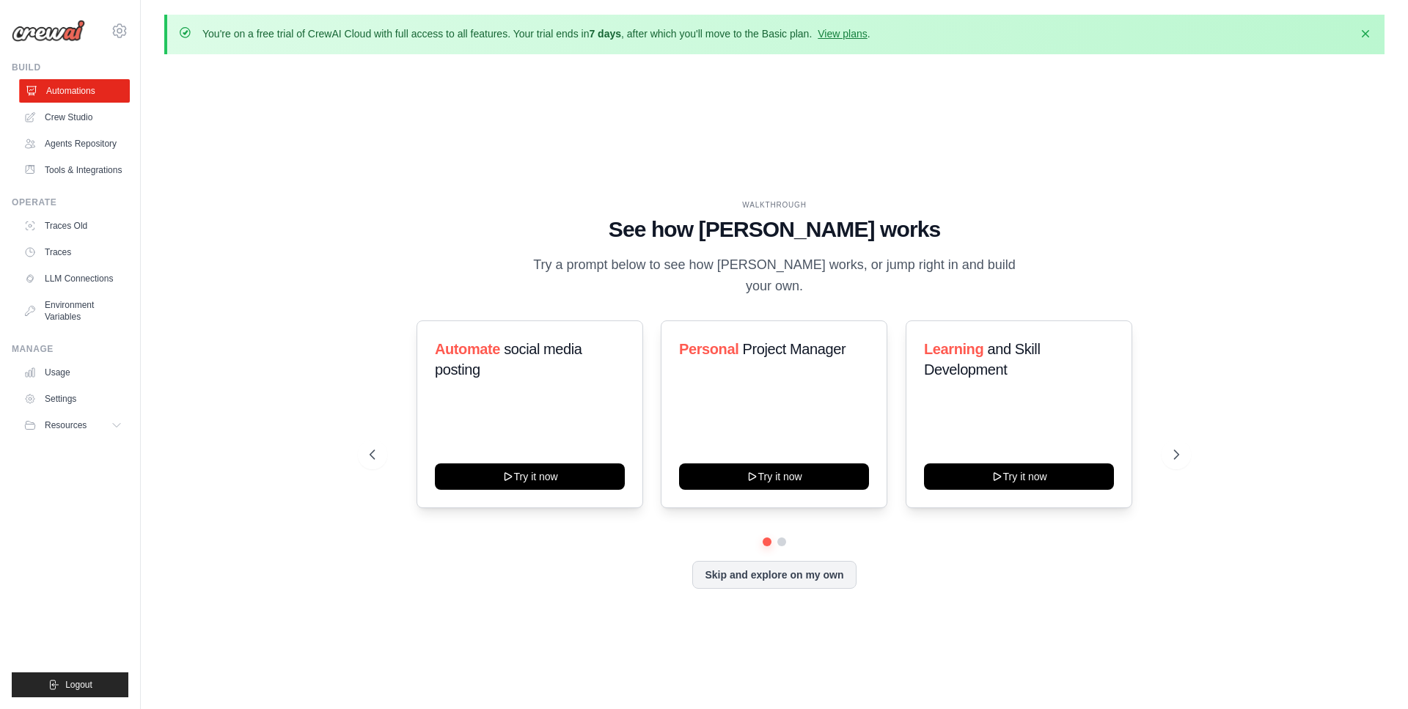  What do you see at coordinates (73, 311) in the screenshot?
I see `a: Environment Variables` at bounding box center [73, 311].